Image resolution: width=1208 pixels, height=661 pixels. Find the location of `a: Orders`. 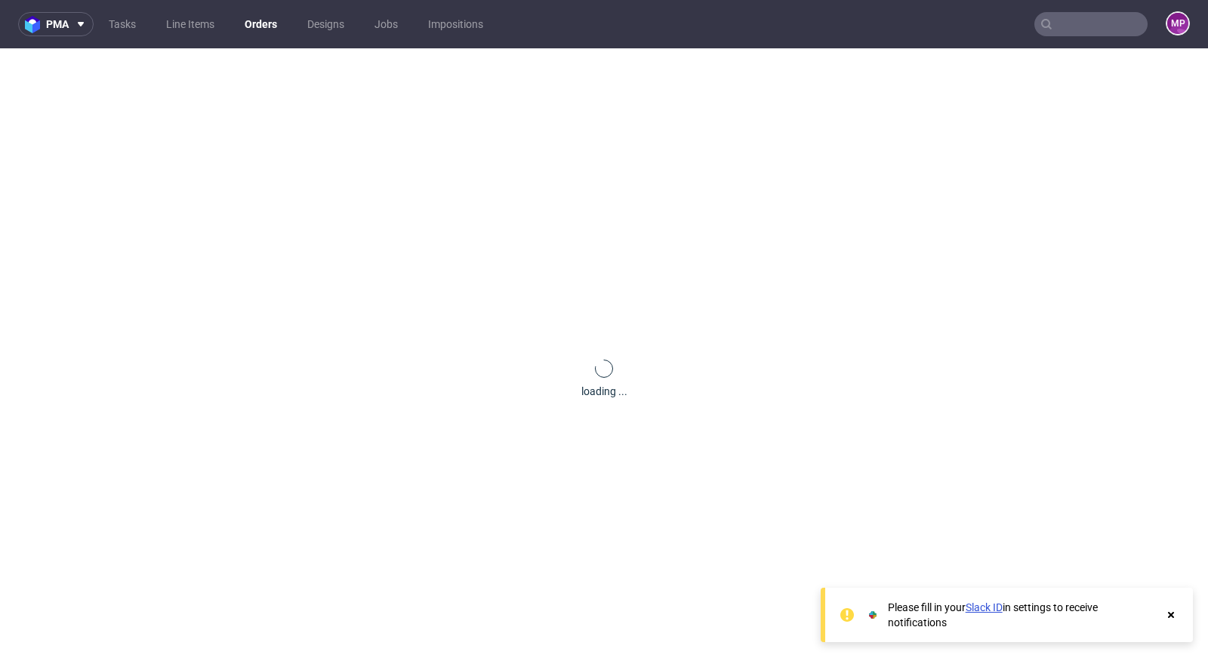

a: Orders is located at coordinates (260, 24).